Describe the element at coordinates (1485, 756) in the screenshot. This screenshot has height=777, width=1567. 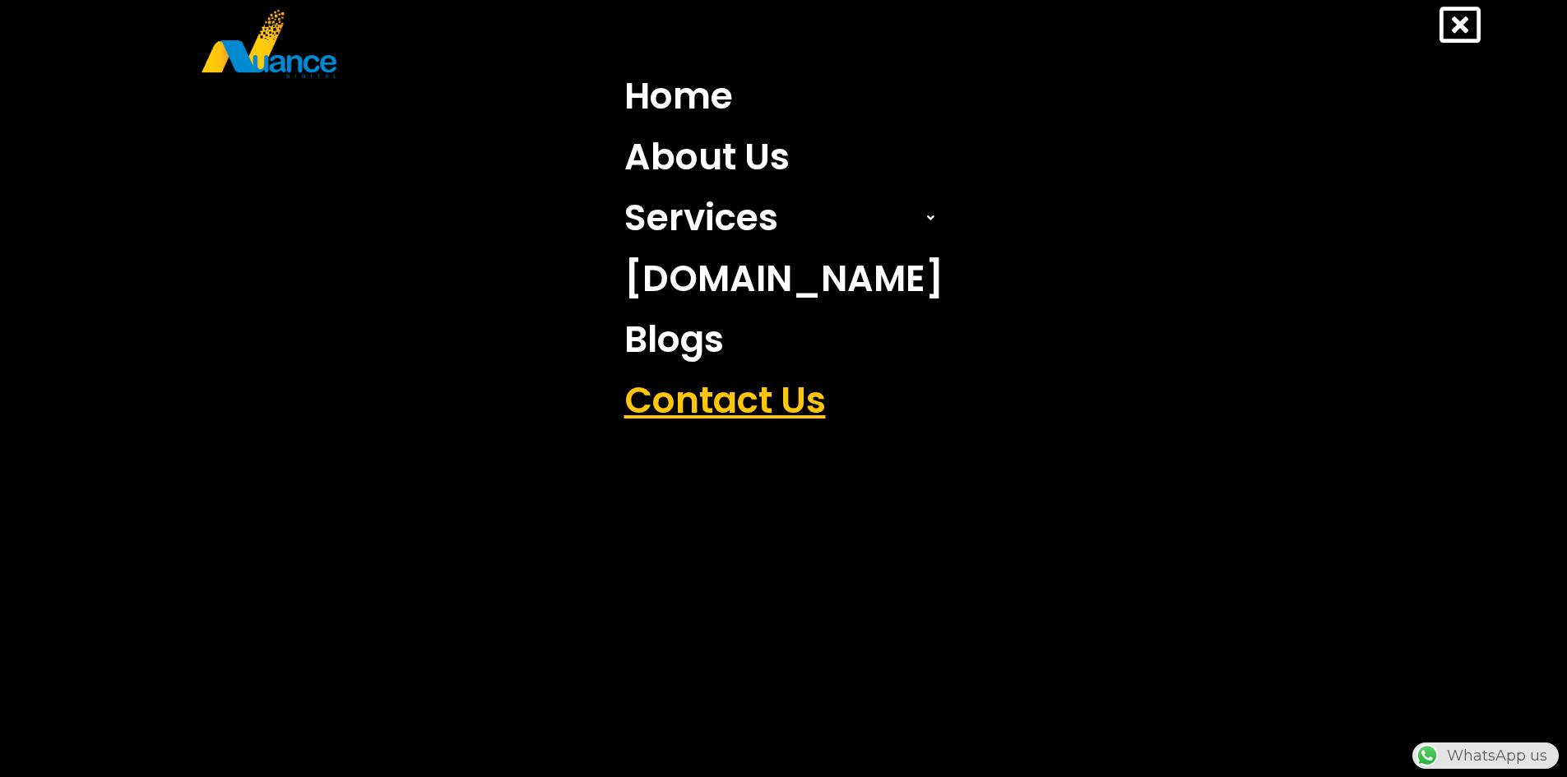
I see `a: WhatsAppWhatsApp us` at that location.